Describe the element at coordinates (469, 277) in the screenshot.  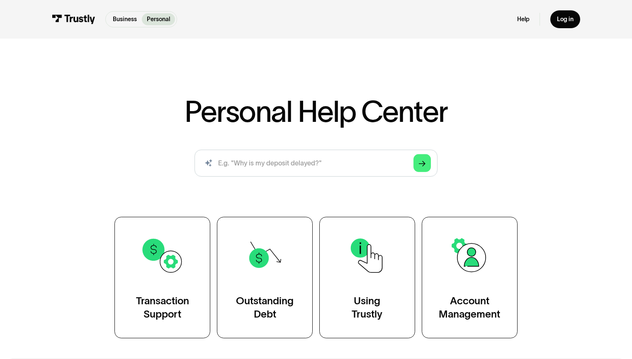
I see `a: AccountManagement` at that location.